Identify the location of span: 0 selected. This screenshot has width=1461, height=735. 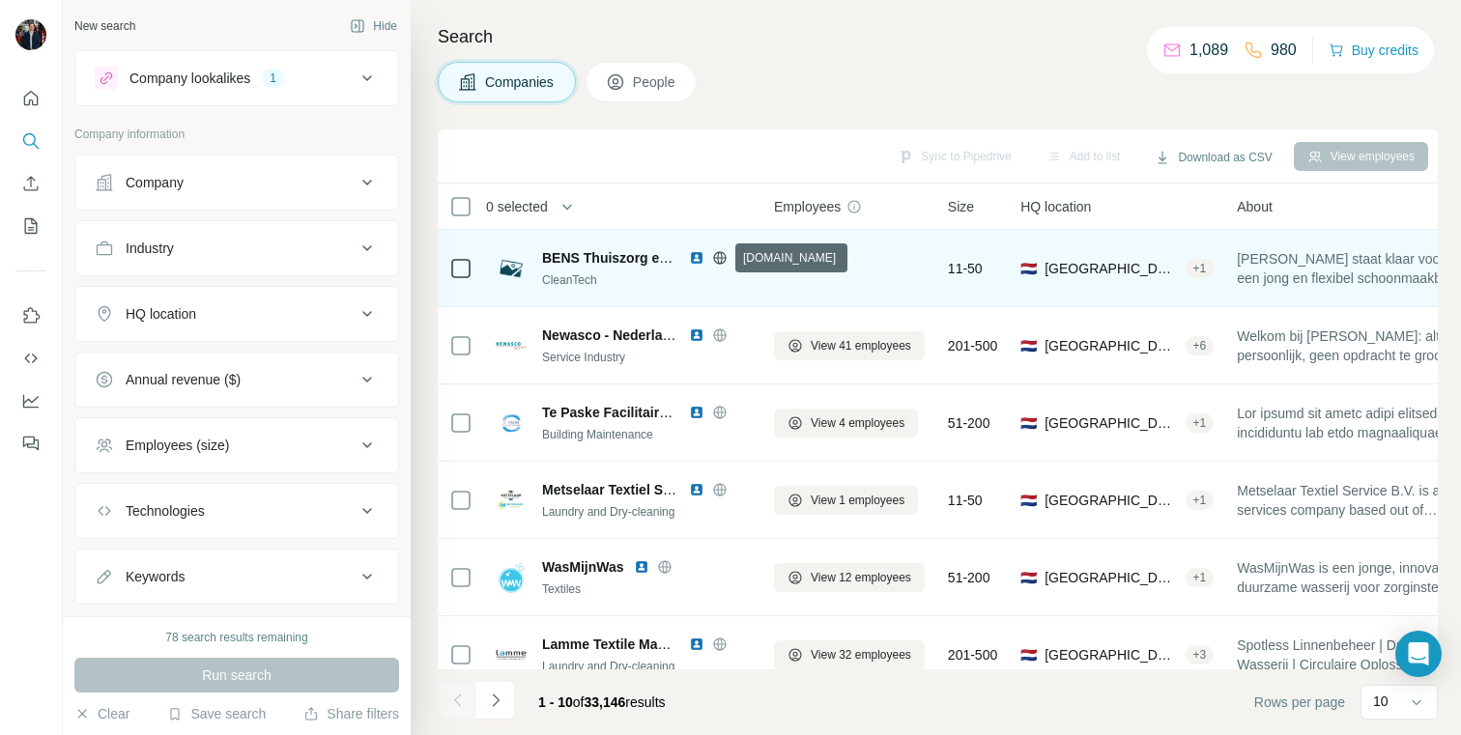
(517, 207).